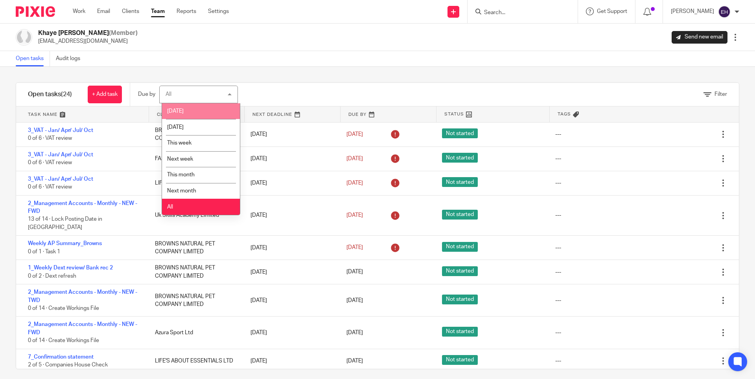 The image size is (755, 379). I want to click on input: Search, so click(519, 13).